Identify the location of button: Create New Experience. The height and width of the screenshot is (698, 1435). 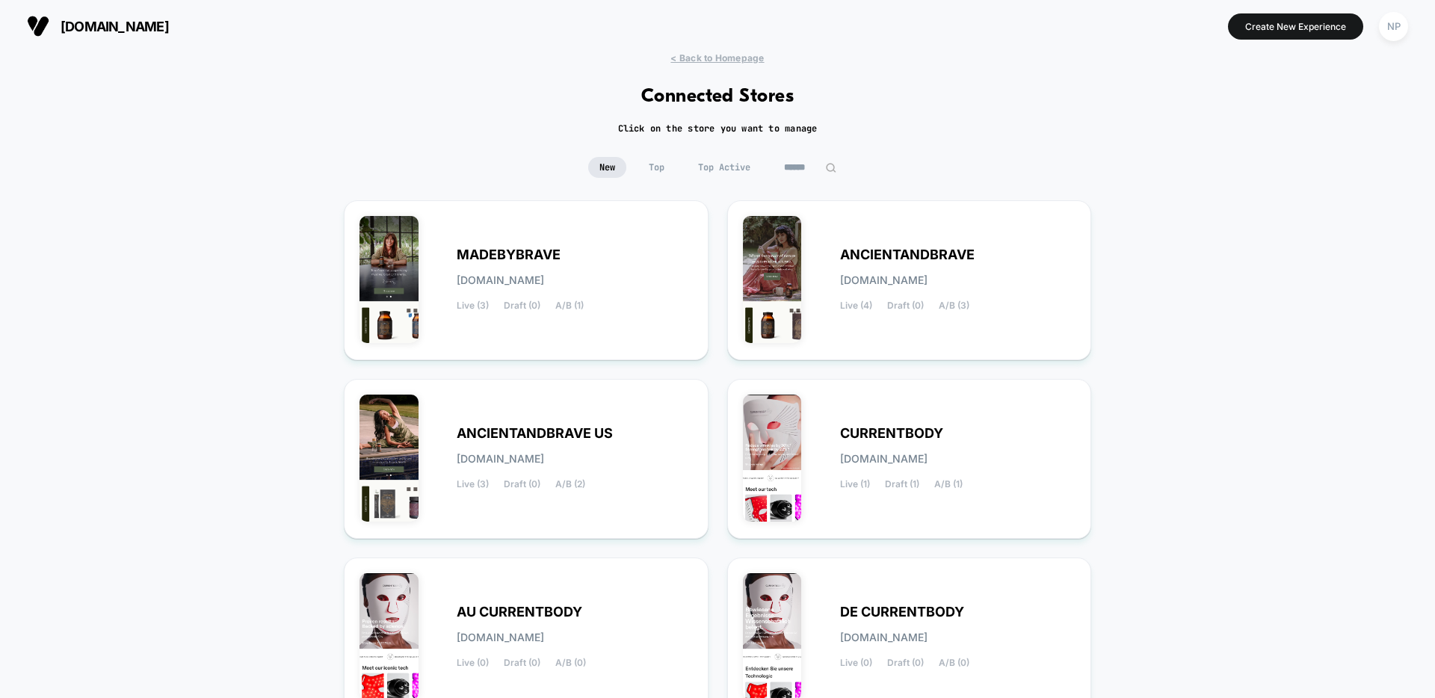
(1295, 26).